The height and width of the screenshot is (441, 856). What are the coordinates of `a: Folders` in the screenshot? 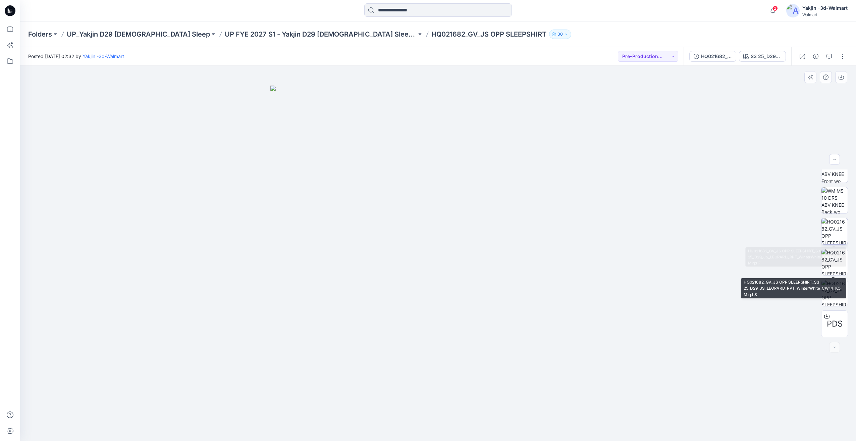 It's located at (40, 34).